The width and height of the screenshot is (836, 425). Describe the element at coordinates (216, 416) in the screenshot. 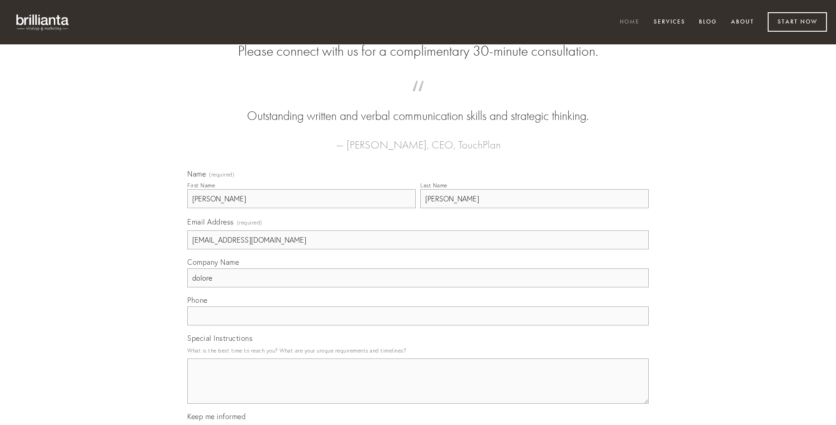

I see `span: Keep me informed` at that location.